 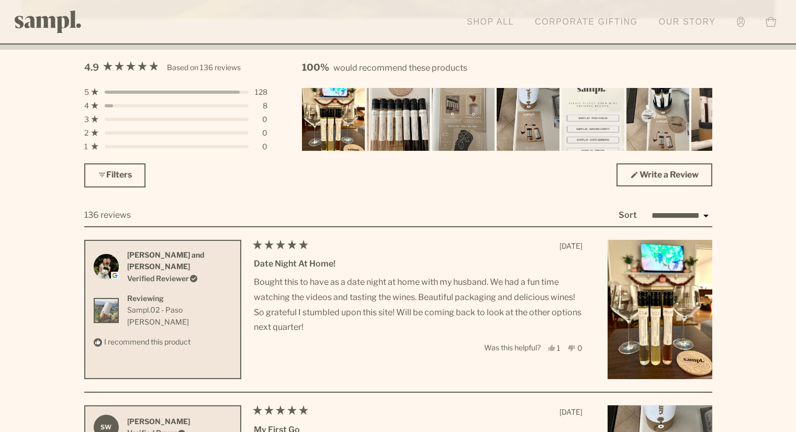 I want to click on img: Sampl logo, so click(x=48, y=21).